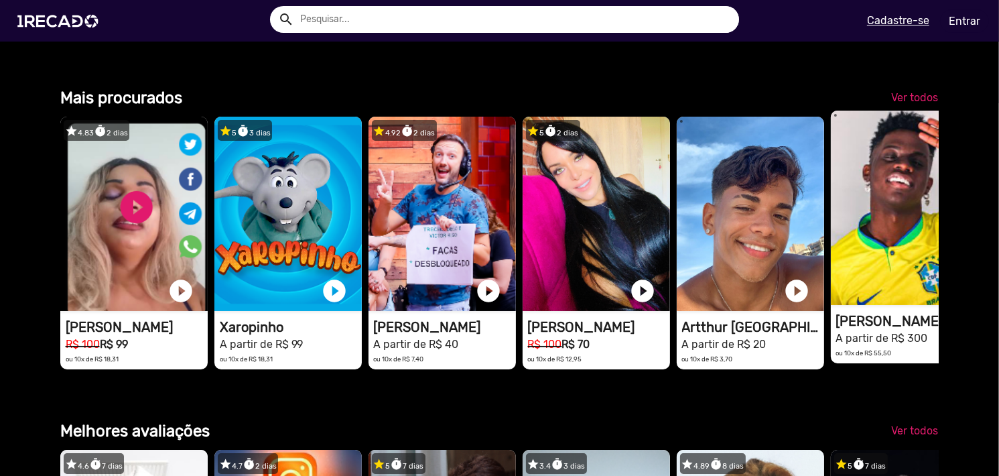  Describe the element at coordinates (135, 431) in the screenshot. I see `b: Melhores avaliações` at that location.